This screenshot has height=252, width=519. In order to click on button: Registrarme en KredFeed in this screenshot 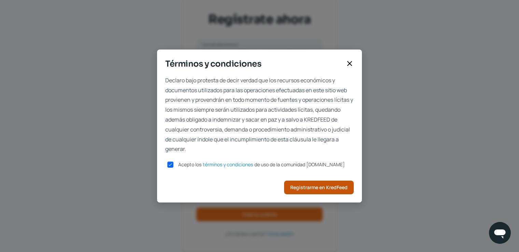, I will do `click(319, 187)`.